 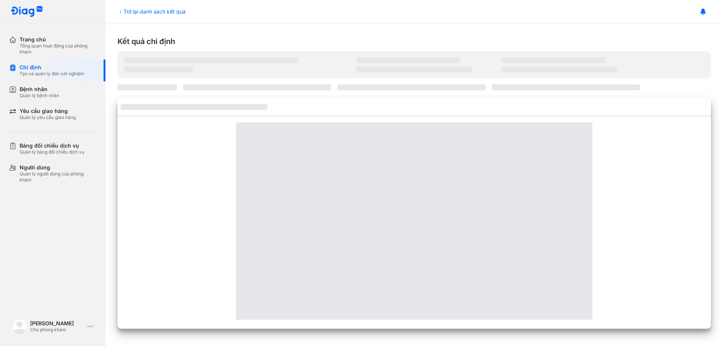 I want to click on div: Yêu cầu giao hàng, so click(x=47, y=111).